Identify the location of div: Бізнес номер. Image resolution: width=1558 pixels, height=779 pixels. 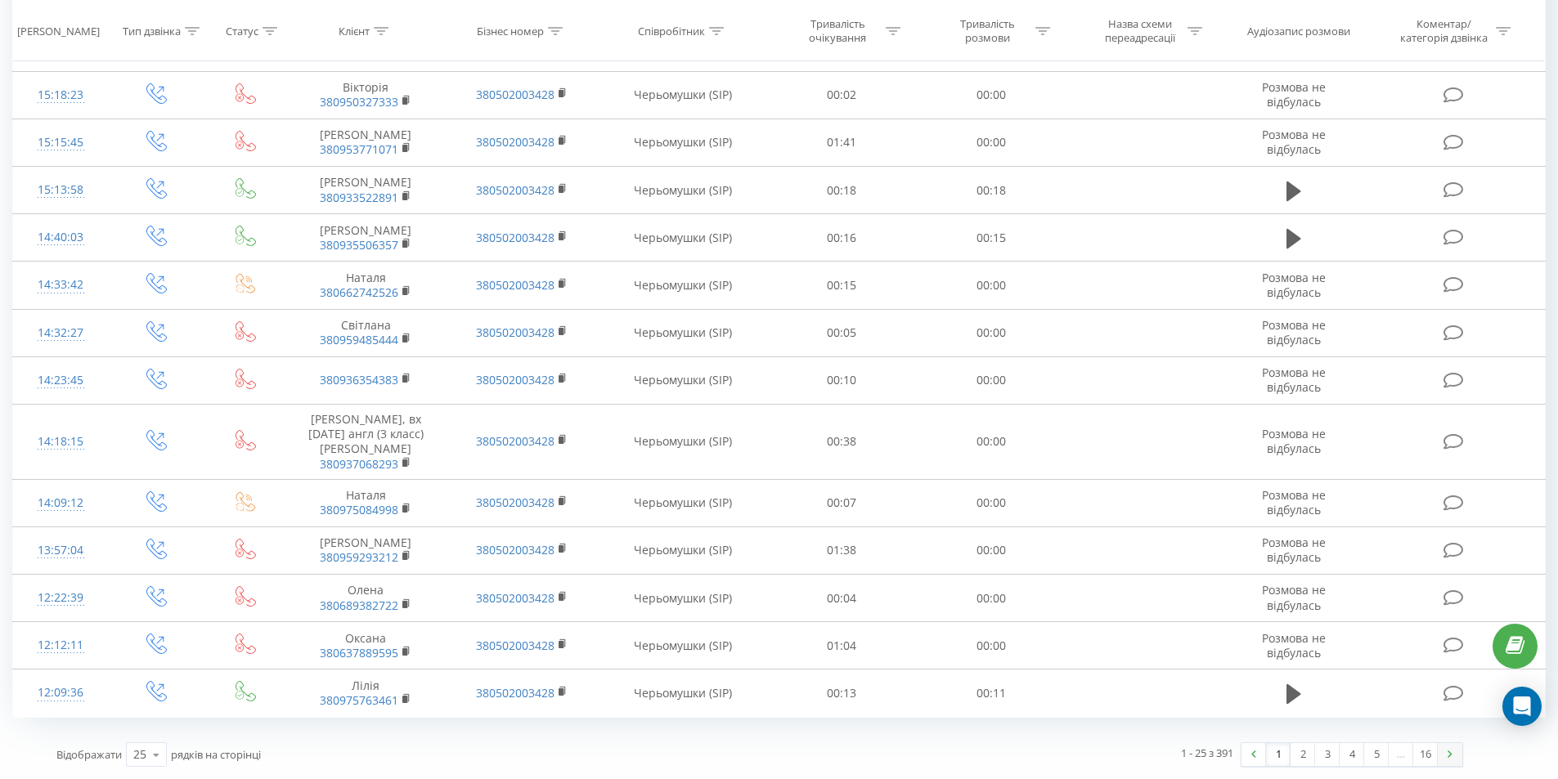
(510, 30).